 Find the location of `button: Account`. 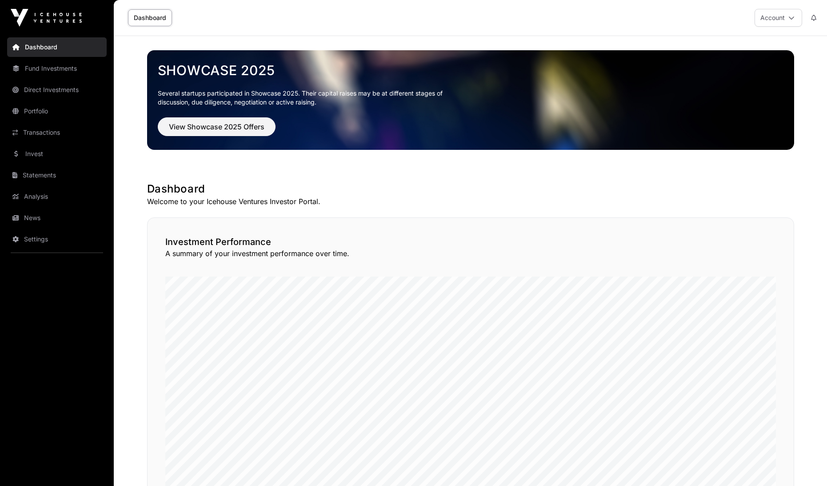

button: Account is located at coordinates (779, 18).